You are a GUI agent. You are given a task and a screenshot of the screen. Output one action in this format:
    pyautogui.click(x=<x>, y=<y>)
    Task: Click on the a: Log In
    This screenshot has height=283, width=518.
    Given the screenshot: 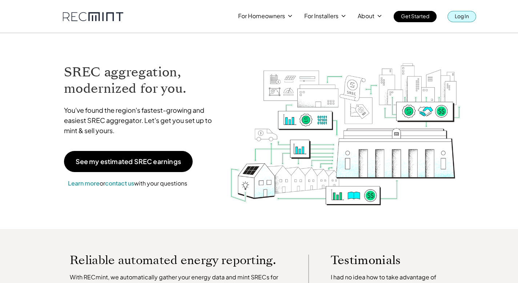 What is the action you would take?
    pyautogui.click(x=462, y=16)
    